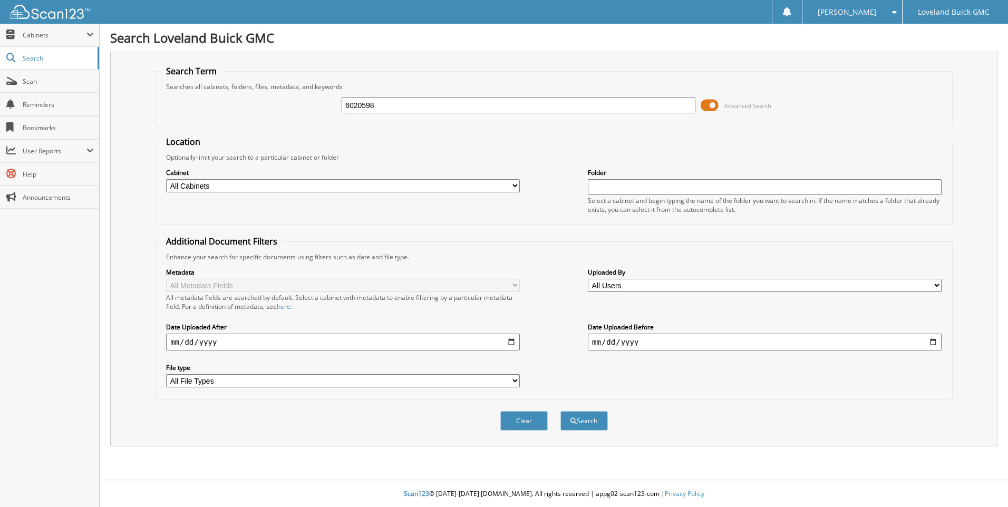 Image resolution: width=1008 pixels, height=507 pixels. What do you see at coordinates (343, 367) in the screenshot?
I see `label: File type` at bounding box center [343, 367].